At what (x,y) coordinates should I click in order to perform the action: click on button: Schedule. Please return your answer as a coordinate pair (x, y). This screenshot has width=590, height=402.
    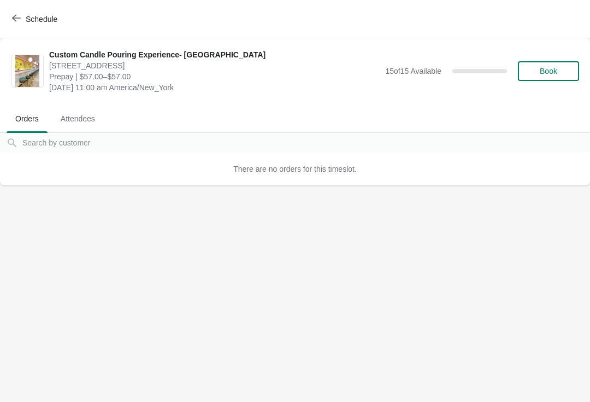
    Looking at the image, I should click on (36, 19).